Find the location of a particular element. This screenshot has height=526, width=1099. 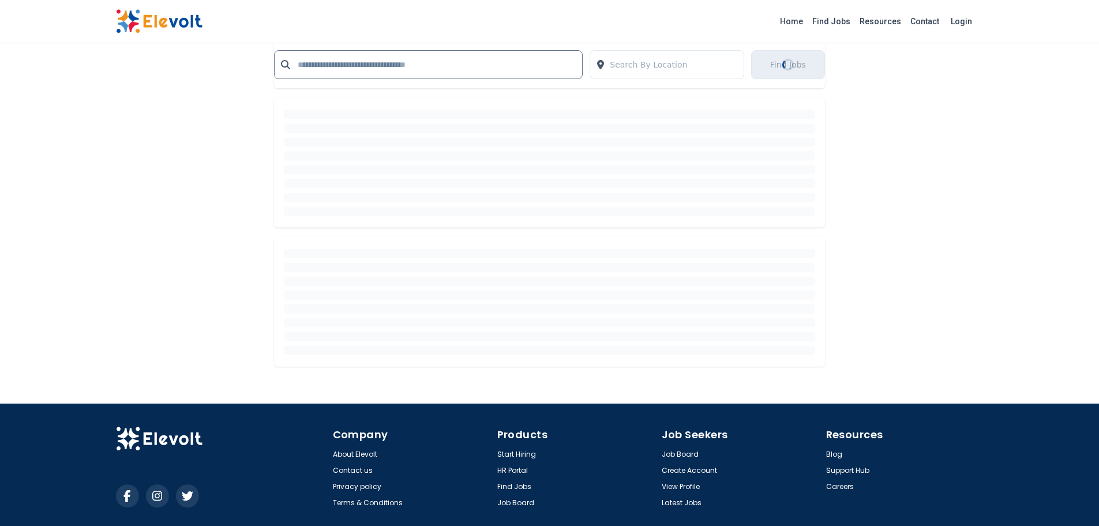

div: Loading... is located at coordinates (788, 65).